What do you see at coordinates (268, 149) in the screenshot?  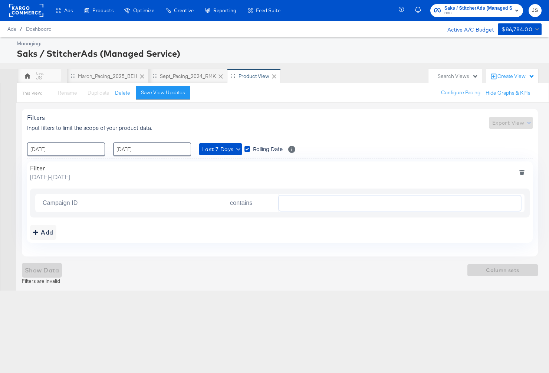 I see `span: Rolling Date` at bounding box center [268, 149].